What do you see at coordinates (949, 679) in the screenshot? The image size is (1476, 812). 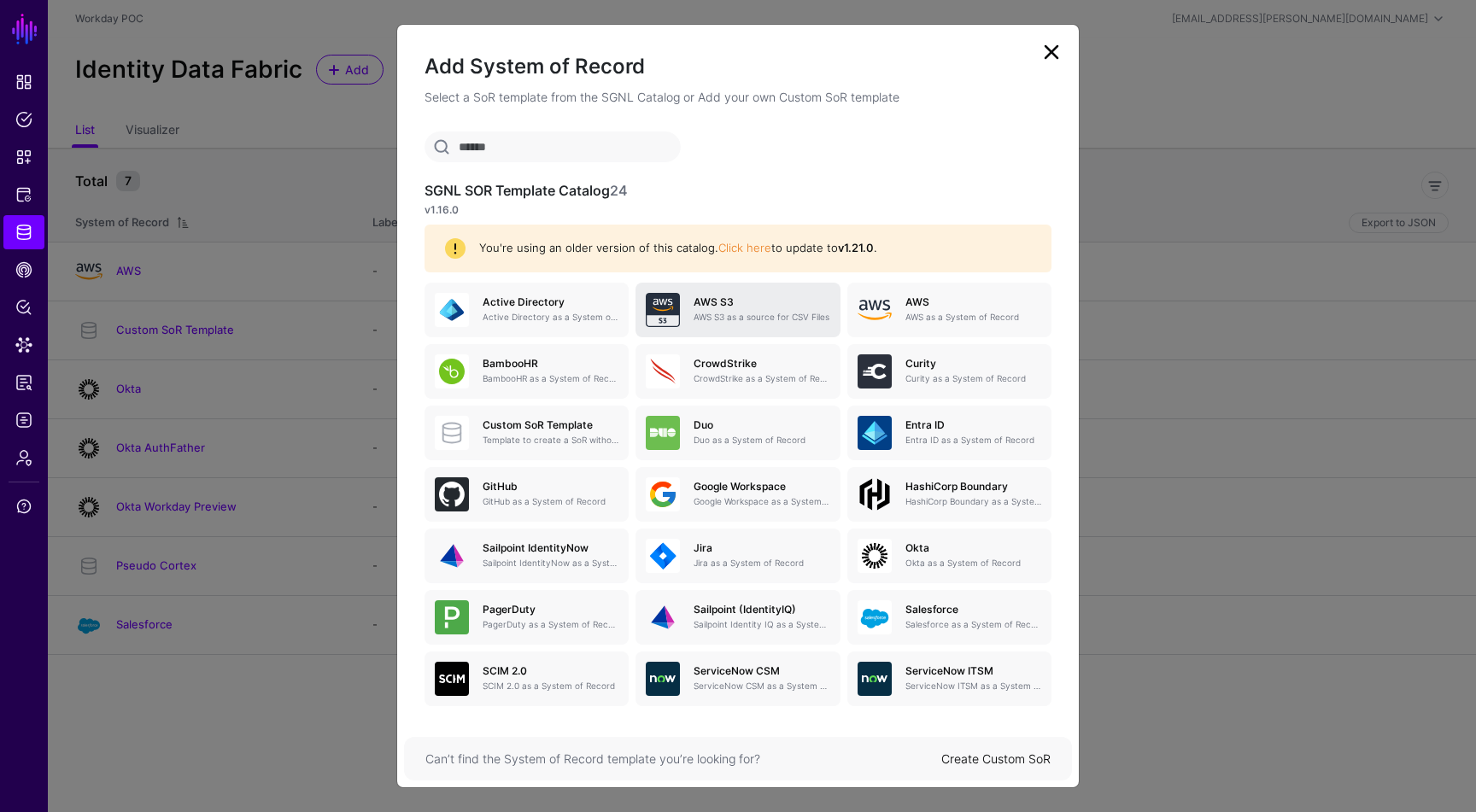 I see `a: ServiceNow ITSMServiceNow ITSM as a System of Record` at bounding box center [949, 679].